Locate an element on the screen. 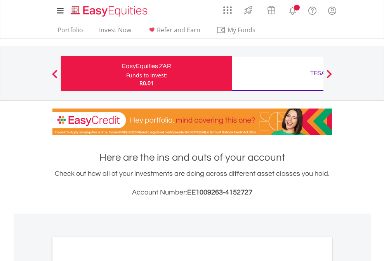 Image resolution: width=384 pixels, height=261 pixels. button: Next is located at coordinates (330, 77).